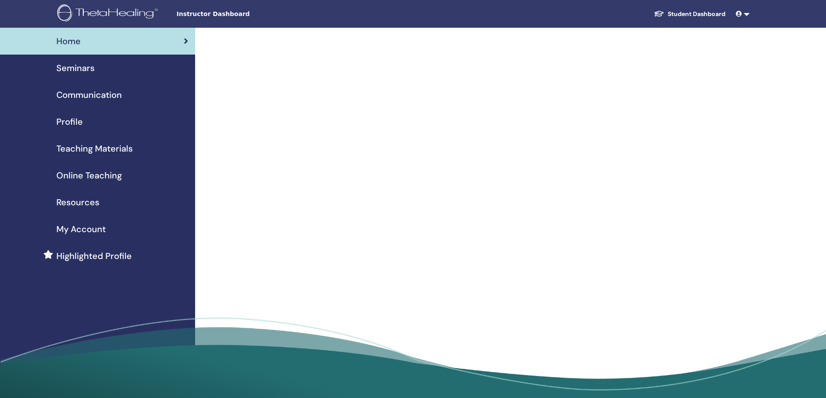  Describe the element at coordinates (75, 68) in the screenshot. I see `span: Seminars` at that location.